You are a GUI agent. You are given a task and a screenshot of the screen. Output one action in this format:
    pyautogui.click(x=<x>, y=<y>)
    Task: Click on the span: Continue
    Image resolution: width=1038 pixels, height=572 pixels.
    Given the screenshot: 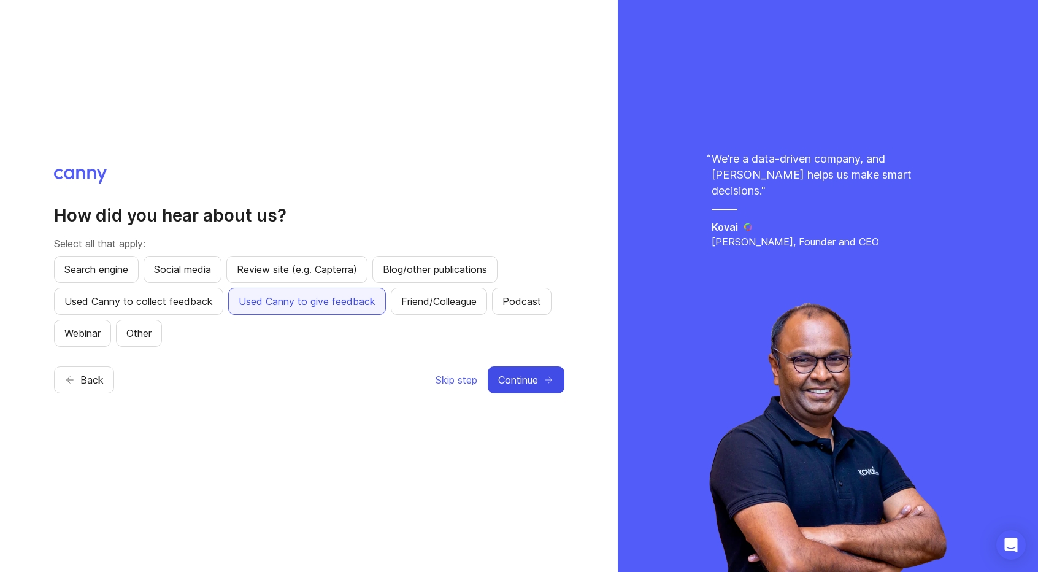 What is the action you would take?
    pyautogui.click(x=518, y=380)
    